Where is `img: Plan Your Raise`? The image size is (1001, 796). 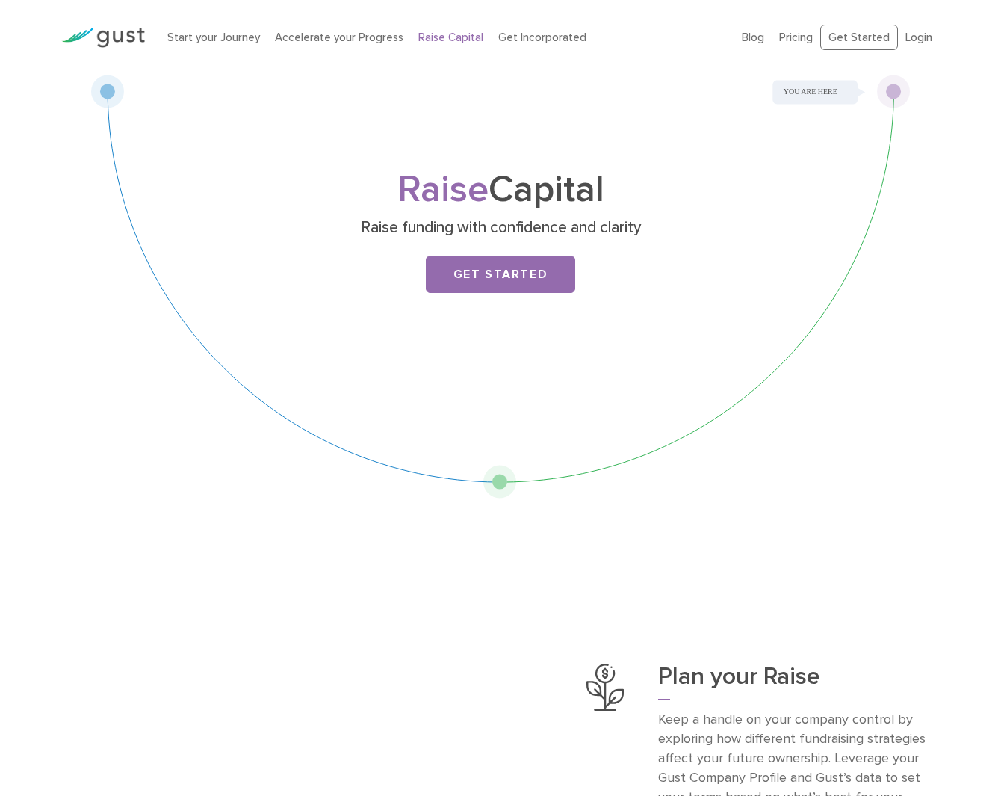
img: Plan Your Raise is located at coordinates (605, 687).